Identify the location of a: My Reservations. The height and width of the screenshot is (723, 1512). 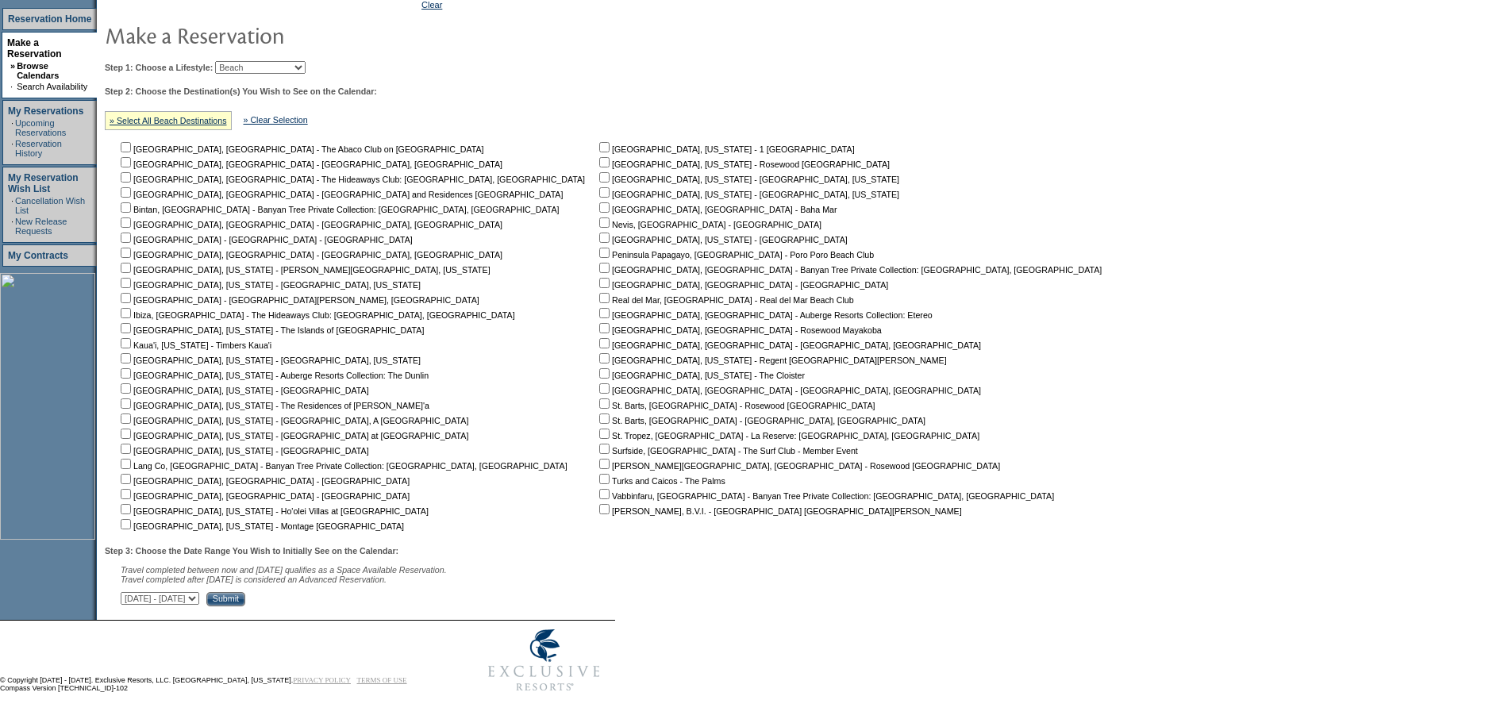
(45, 111).